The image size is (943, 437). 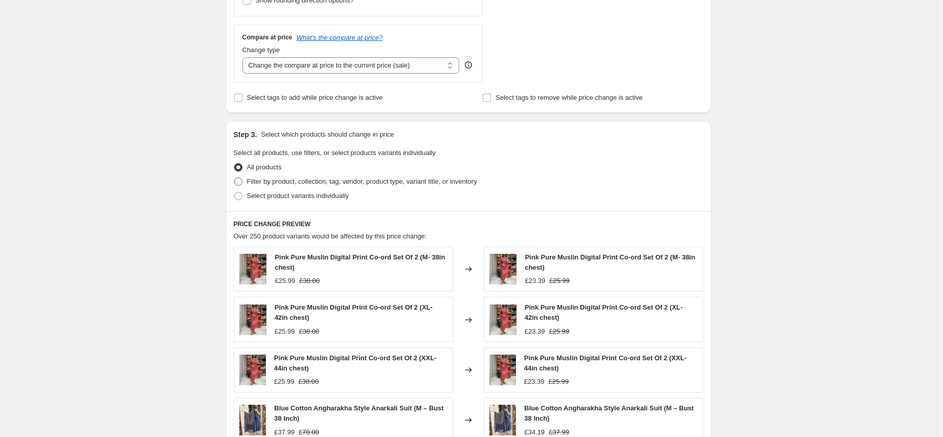 I want to click on span: Select product variants individually, so click(x=298, y=195).